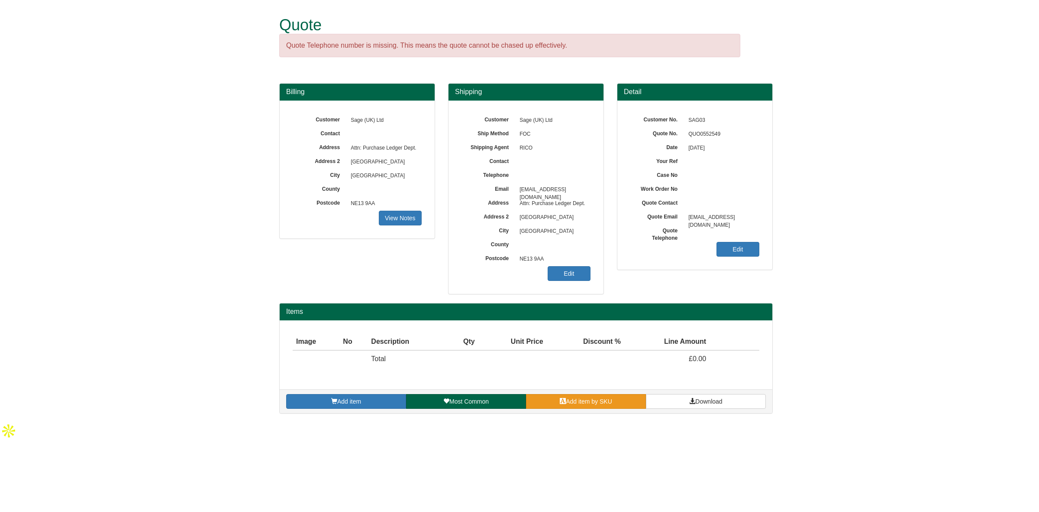 The height and width of the screenshot is (512, 1039). Describe the element at coordinates (586, 342) in the screenshot. I see `th: Discount %` at that location.